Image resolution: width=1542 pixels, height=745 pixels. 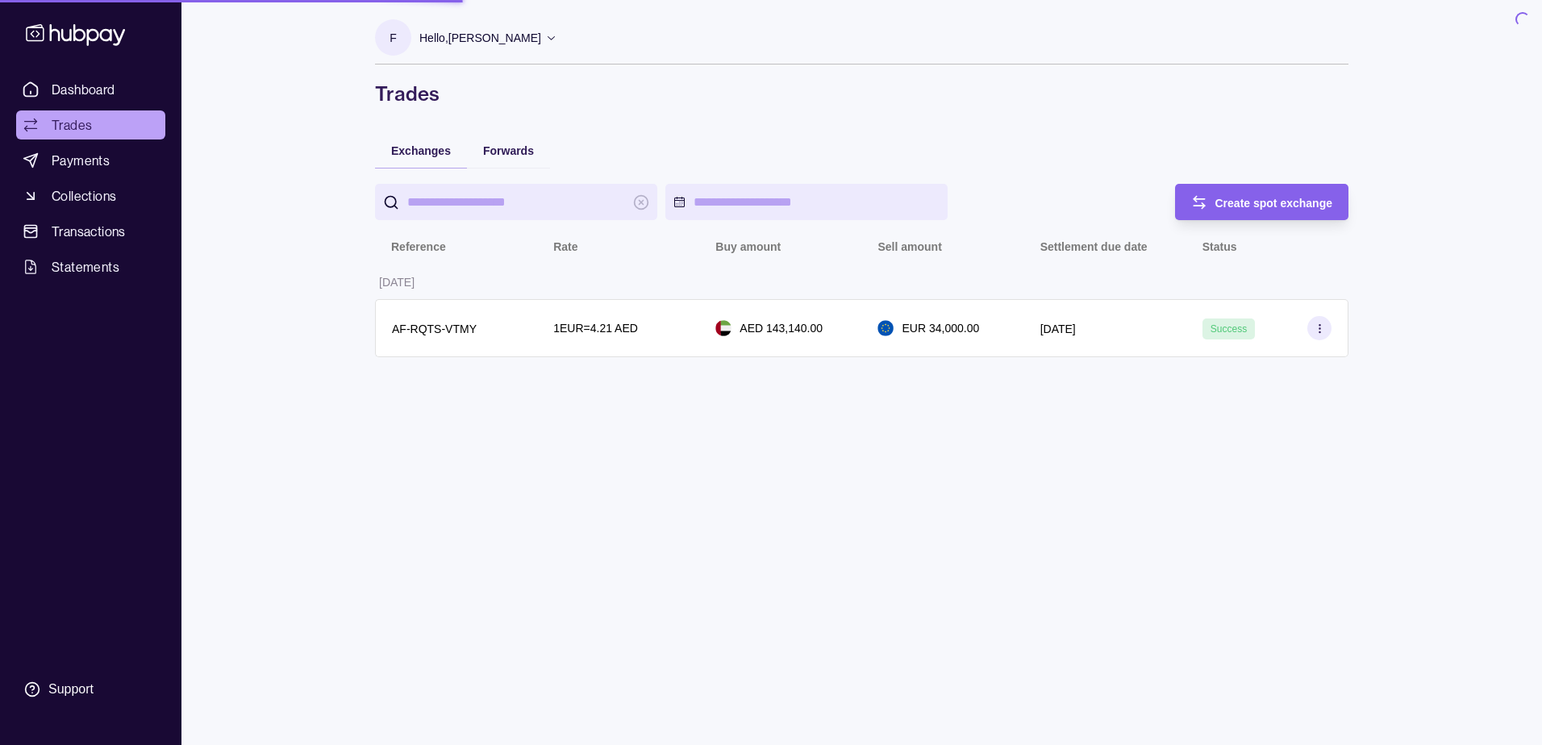 I want to click on a: Dashboard, so click(x=90, y=90).